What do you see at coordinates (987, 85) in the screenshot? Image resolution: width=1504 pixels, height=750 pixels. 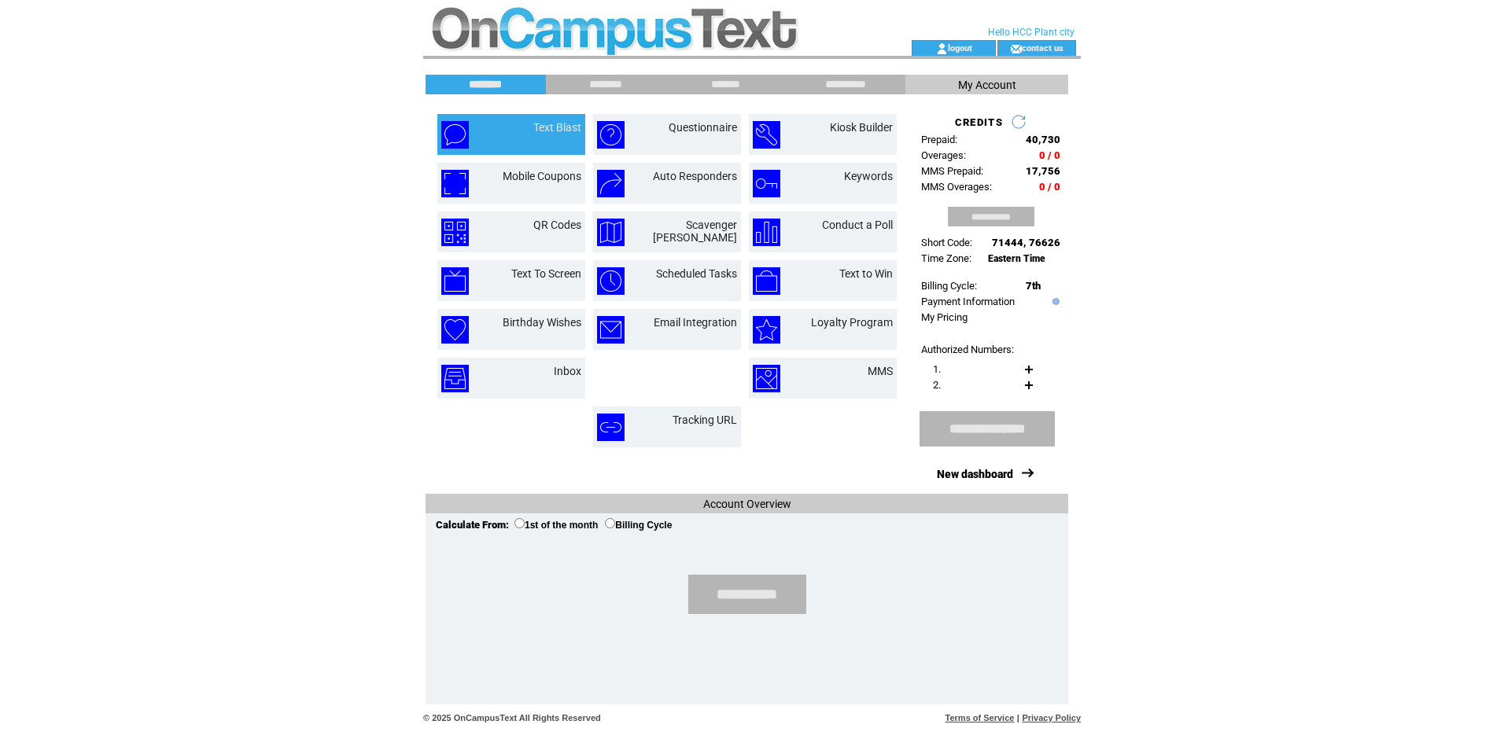 I see `span: My Account` at bounding box center [987, 85].